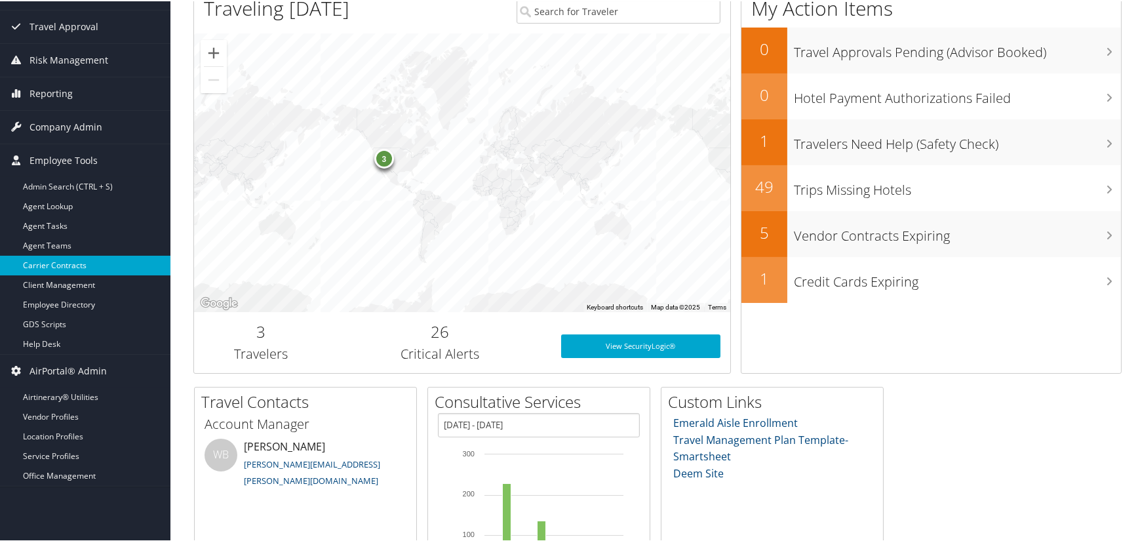  What do you see at coordinates (219, 302) in the screenshot?
I see `a: Open this area in Google Maps (opens a new window)` at bounding box center [219, 302].